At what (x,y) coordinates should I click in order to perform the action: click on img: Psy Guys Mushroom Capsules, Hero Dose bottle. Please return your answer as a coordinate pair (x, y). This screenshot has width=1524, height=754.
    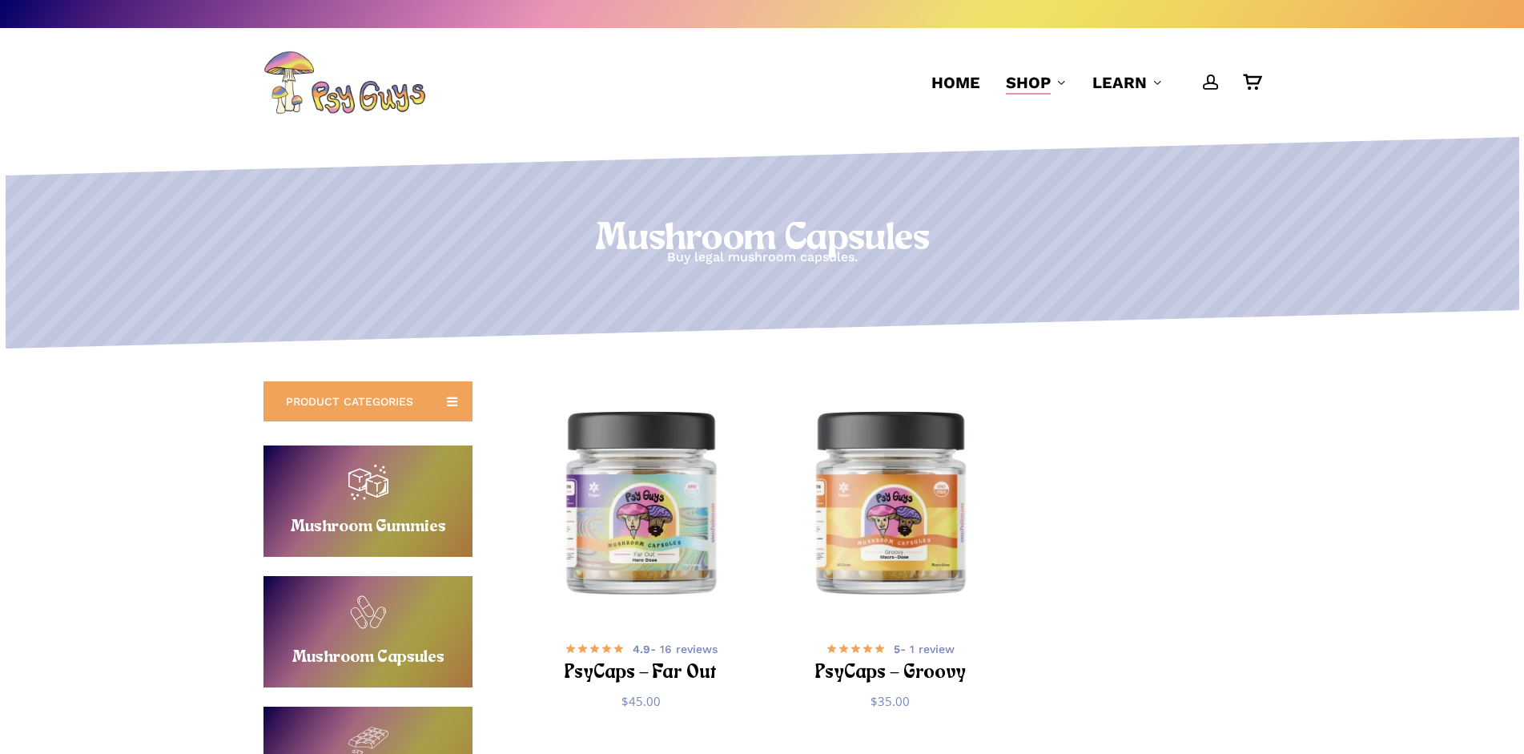
    Looking at the image, I should click on (641, 501).